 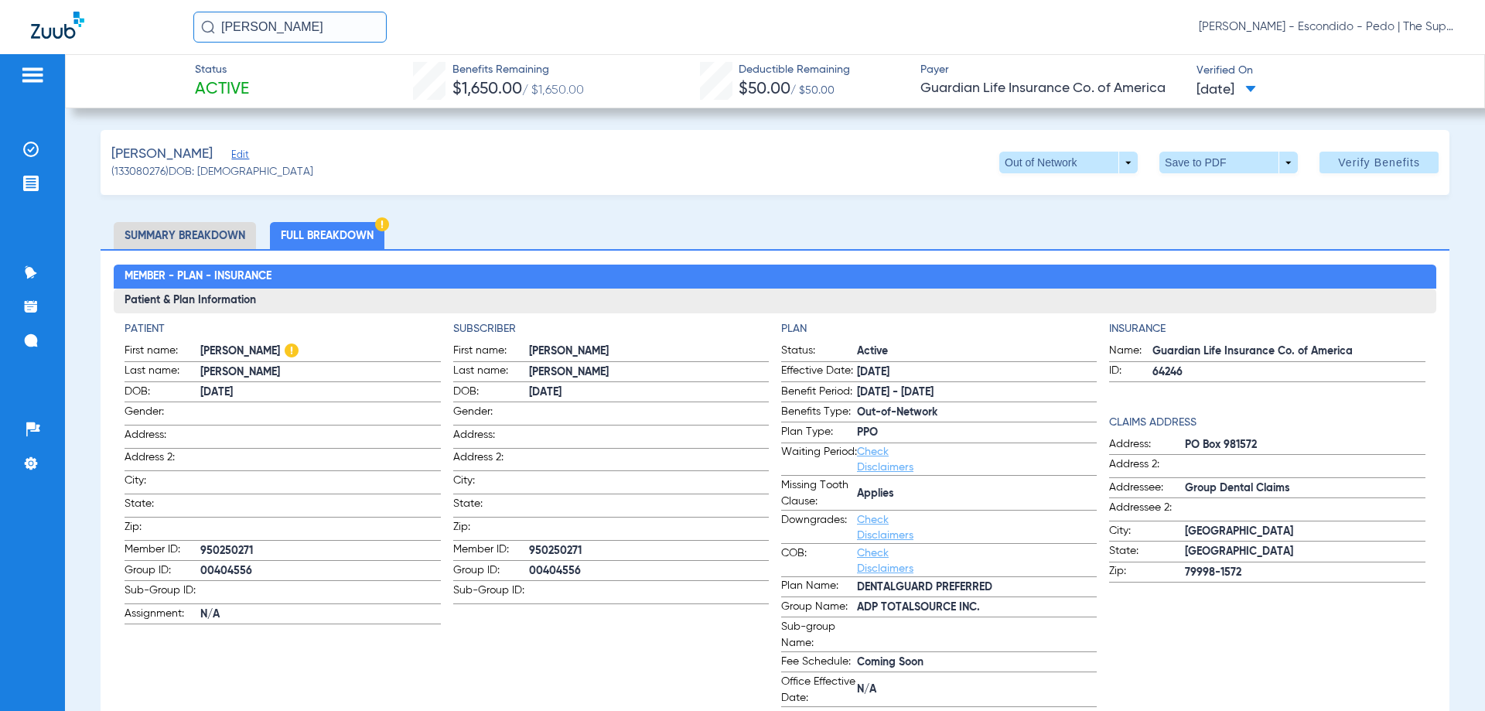 What do you see at coordinates (1130, 352) in the screenshot?
I see `span: Name:` at bounding box center [1130, 352].